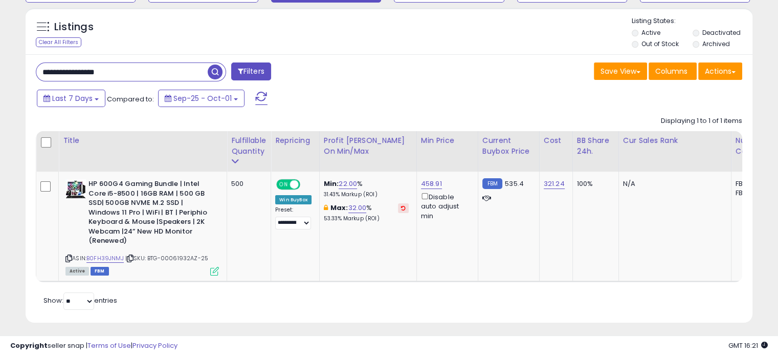 Image resolution: width=778 pixels, height=356 pixels. What do you see at coordinates (447, 140) in the screenshot?
I see `div: Min Price` at bounding box center [447, 140].